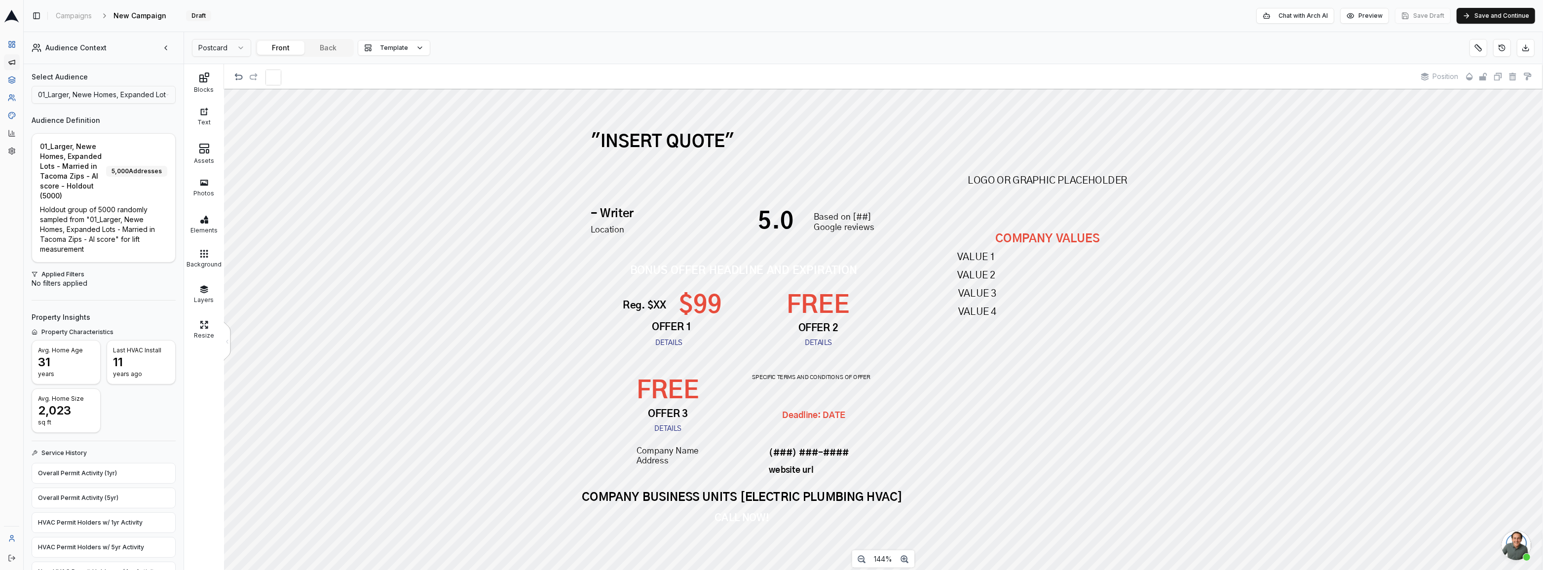  I want to click on div: 31, so click(66, 362).